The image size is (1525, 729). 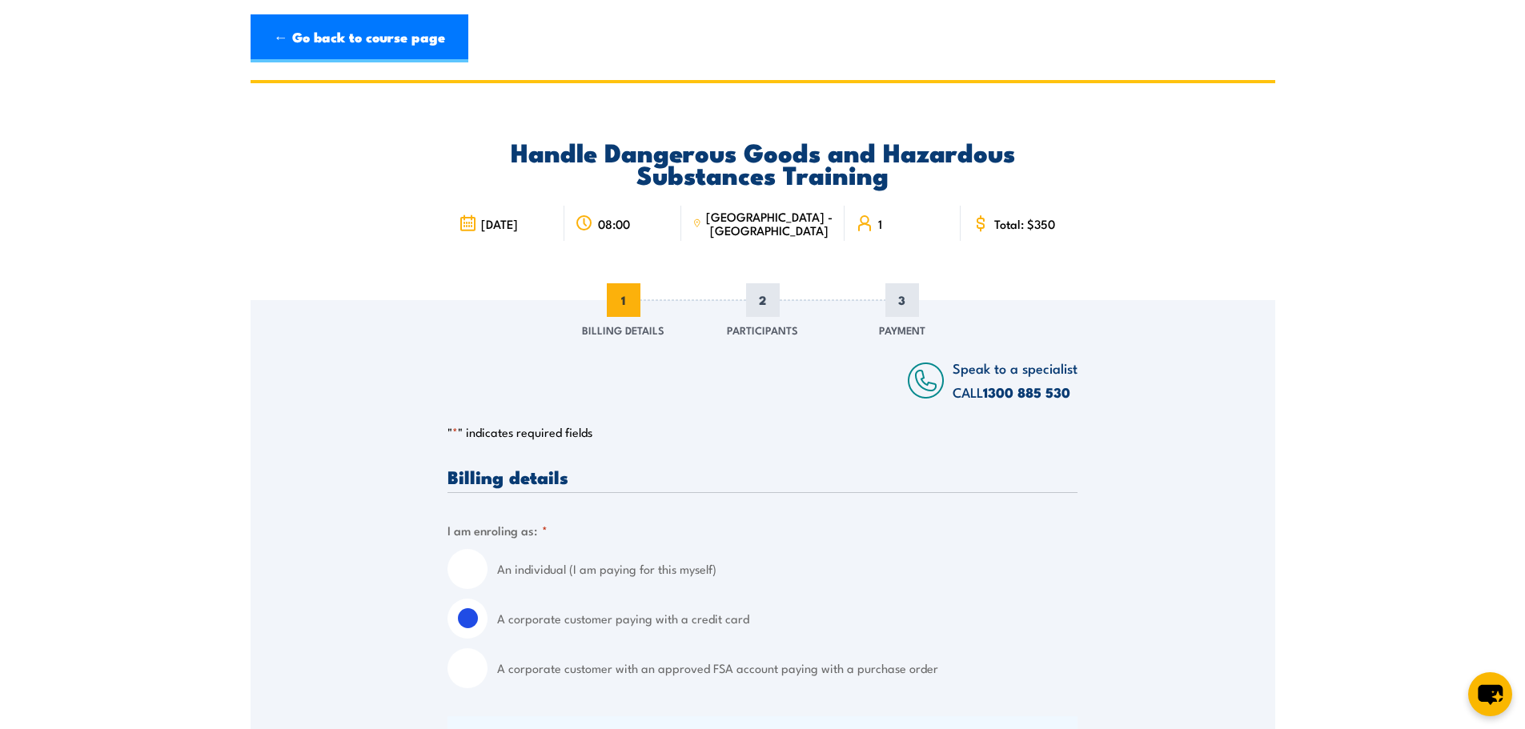 What do you see at coordinates (623, 330) in the screenshot?
I see `span: Billing Details` at bounding box center [623, 330].